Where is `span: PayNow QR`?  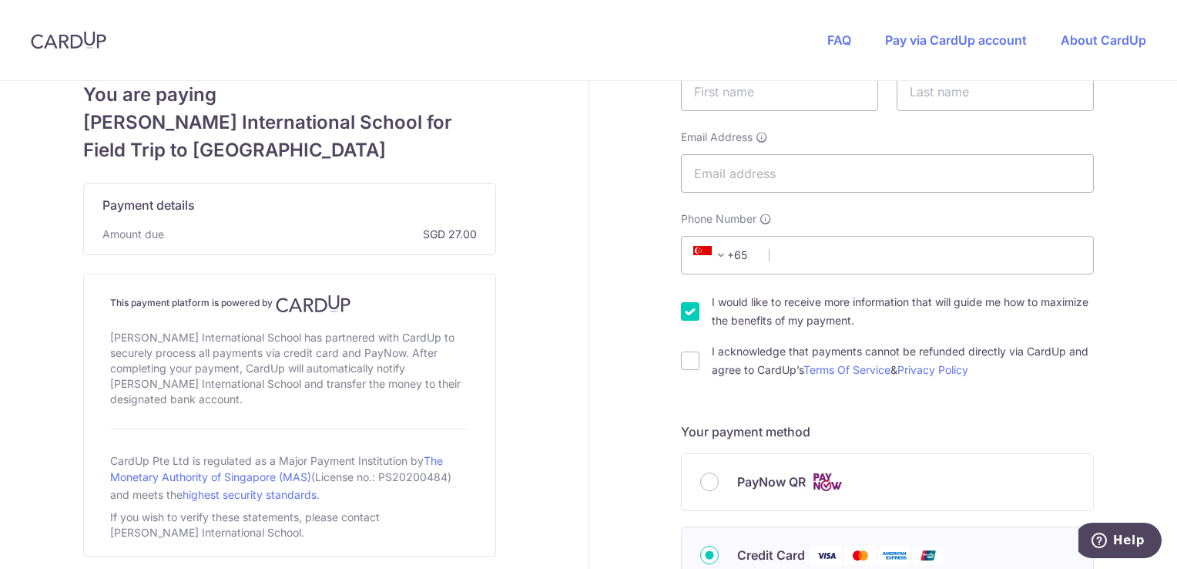
span: PayNow QR is located at coordinates (771, 482).